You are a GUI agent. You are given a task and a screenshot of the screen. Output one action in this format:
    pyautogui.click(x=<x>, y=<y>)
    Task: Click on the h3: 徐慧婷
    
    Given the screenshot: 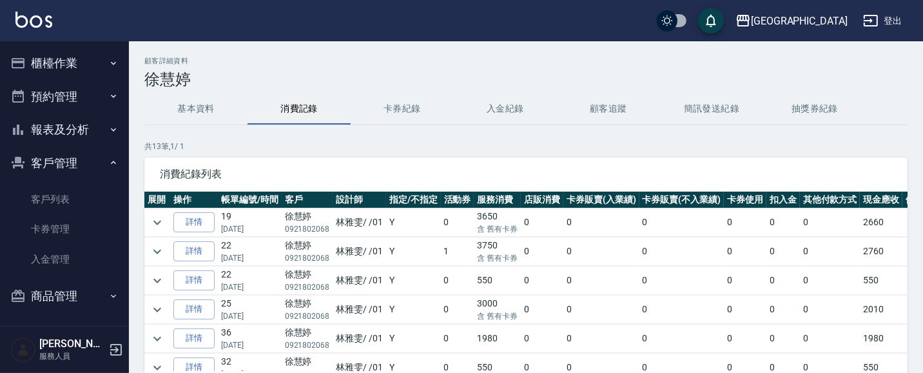 What is the action you would take?
    pyautogui.click(x=526, y=79)
    